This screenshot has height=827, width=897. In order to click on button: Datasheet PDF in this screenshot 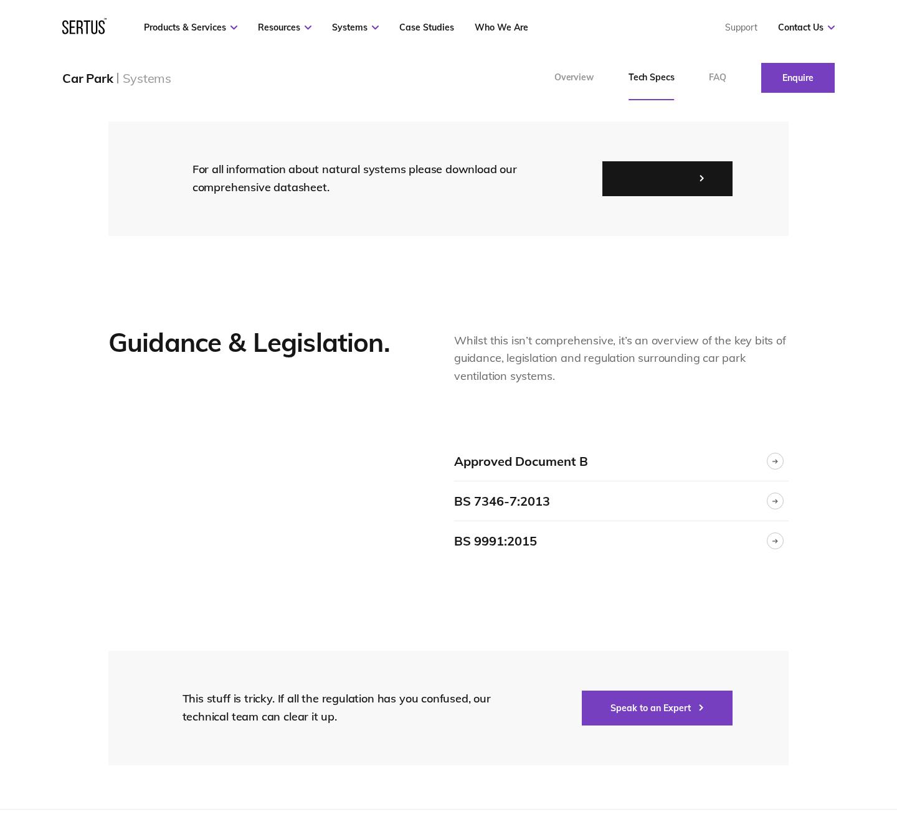, I will do `click(667, 179)`.